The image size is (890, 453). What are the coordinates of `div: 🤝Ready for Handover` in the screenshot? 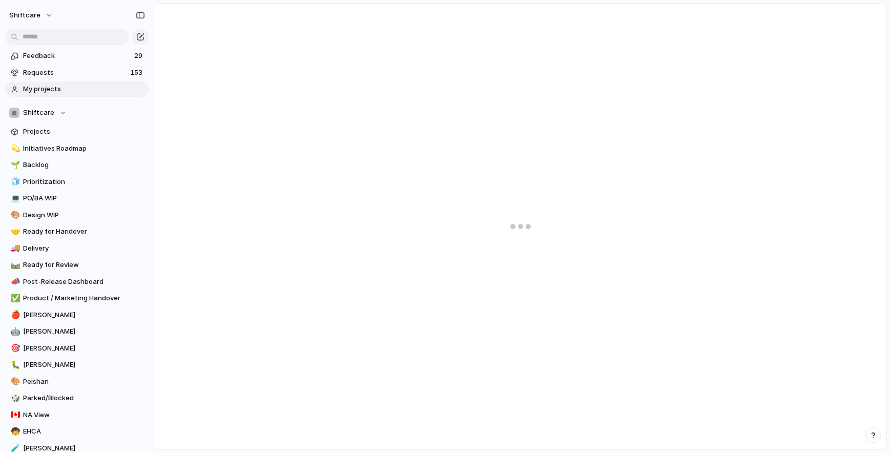 It's located at (77, 232).